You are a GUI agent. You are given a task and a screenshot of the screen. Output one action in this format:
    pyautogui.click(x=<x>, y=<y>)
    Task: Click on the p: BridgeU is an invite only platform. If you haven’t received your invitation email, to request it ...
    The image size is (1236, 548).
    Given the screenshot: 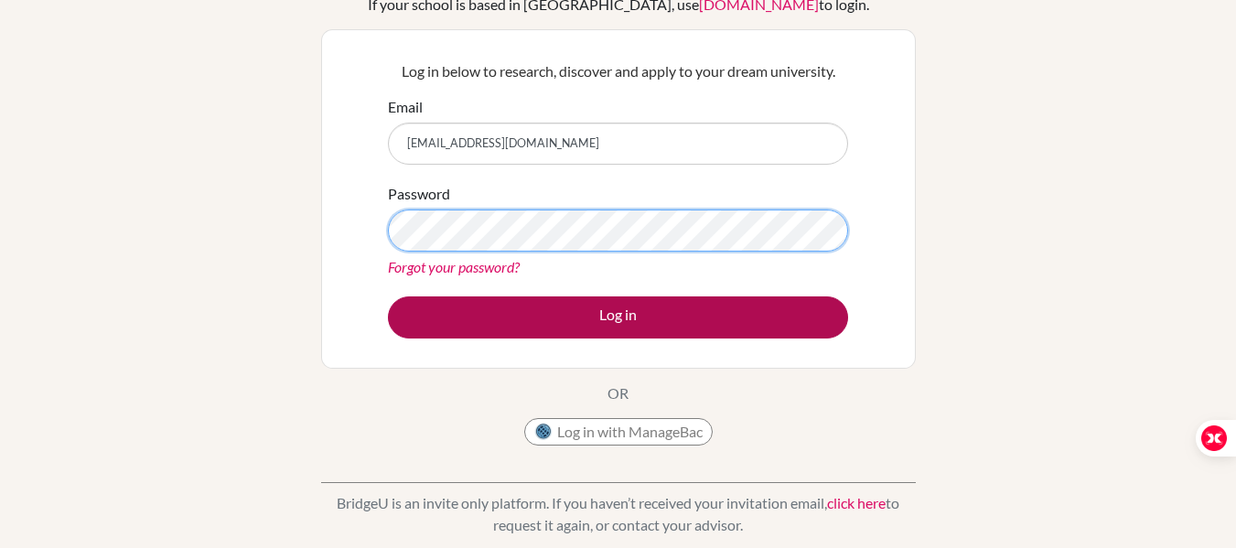 What is the action you would take?
    pyautogui.click(x=619, y=514)
    